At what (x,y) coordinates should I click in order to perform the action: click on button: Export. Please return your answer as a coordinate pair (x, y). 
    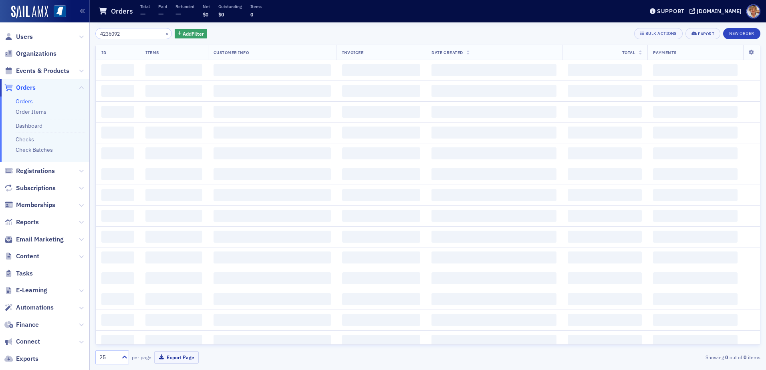
    Looking at the image, I should click on (703, 34).